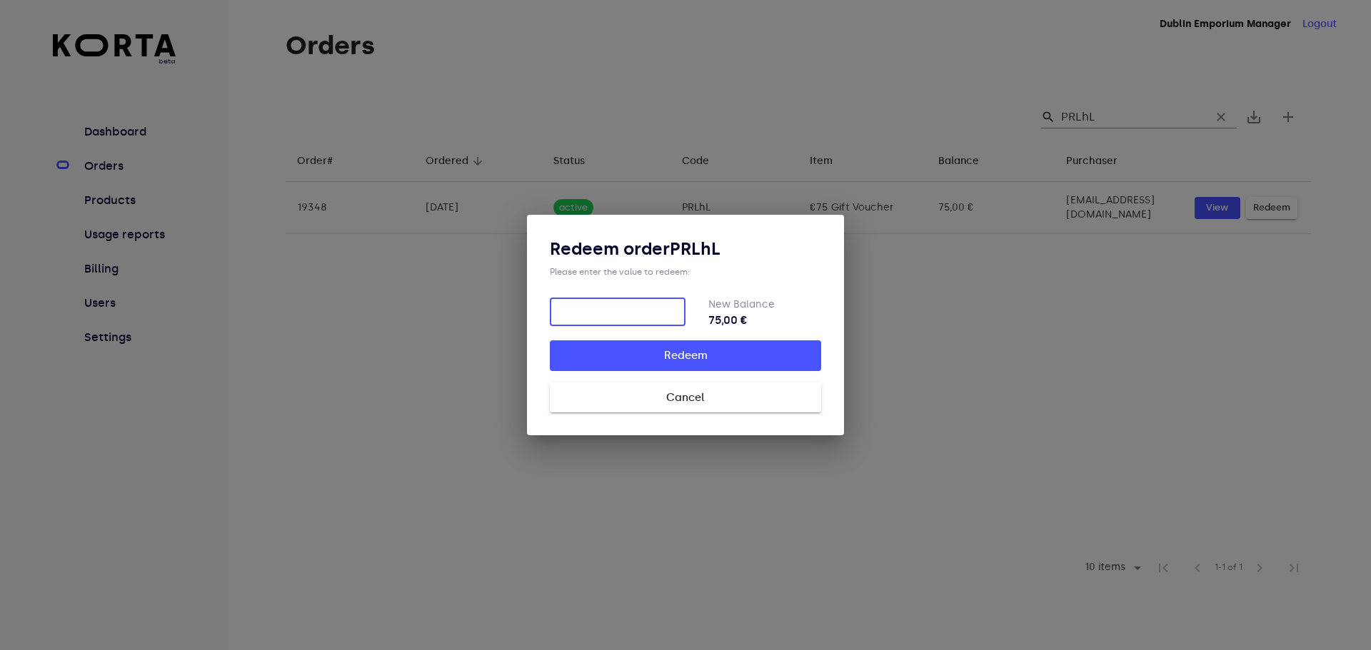  Describe the element at coordinates (685, 249) in the screenshot. I see `h3: Redeem order PRLhL` at that location.